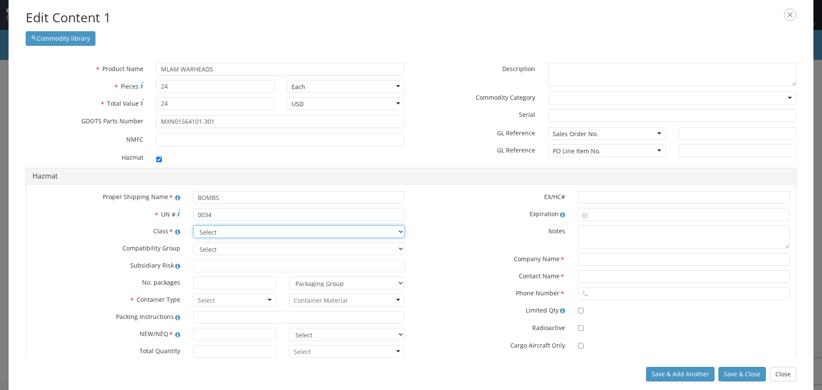  Describe the element at coordinates (132, 157) in the screenshot. I see `span: Hazmat` at that location.